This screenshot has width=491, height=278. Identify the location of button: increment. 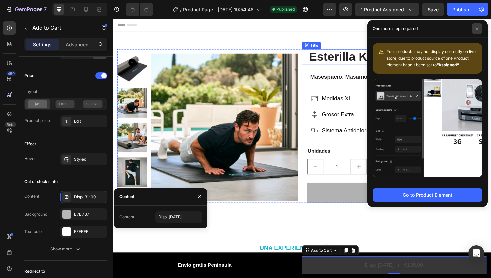
(261, 157).